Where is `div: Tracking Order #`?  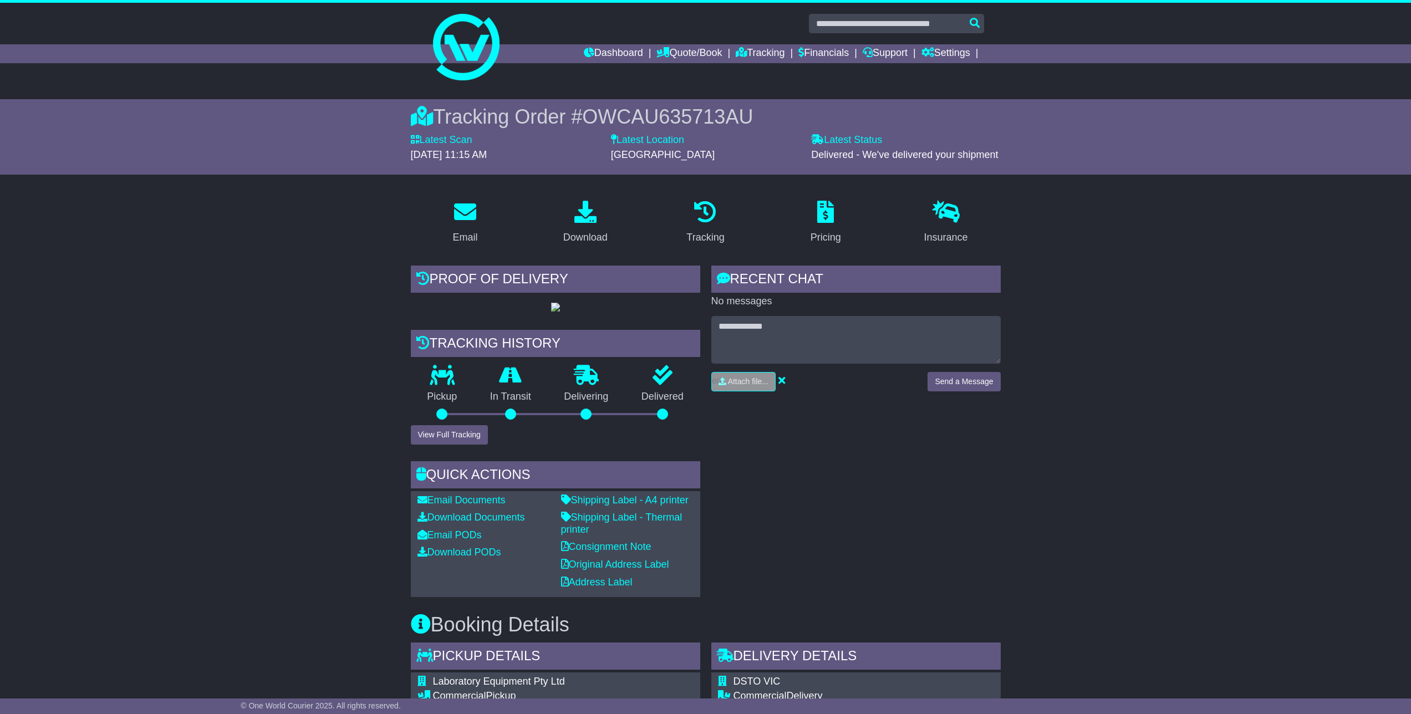 div: Tracking Order # is located at coordinates (706, 116).